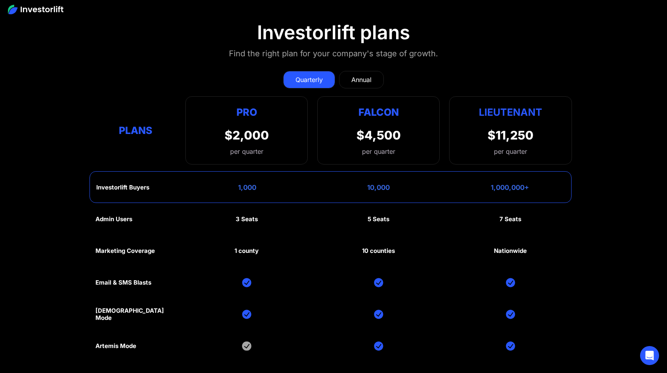  Describe the element at coordinates (334, 54) in the screenshot. I see `div: Find the right plan for your company's stage of growth.` at that location.